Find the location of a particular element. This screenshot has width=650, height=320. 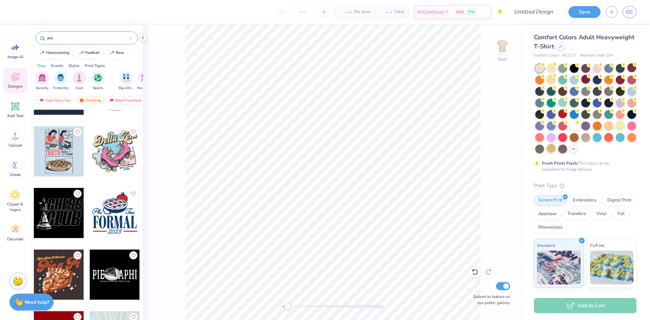

div: Events is located at coordinates (57, 66).